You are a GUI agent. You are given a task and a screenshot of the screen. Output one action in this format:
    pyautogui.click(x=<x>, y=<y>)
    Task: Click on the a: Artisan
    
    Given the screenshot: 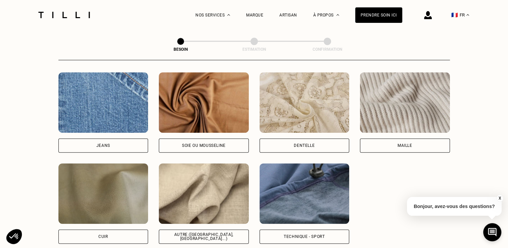 What is the action you would take?
    pyautogui.click(x=288, y=15)
    